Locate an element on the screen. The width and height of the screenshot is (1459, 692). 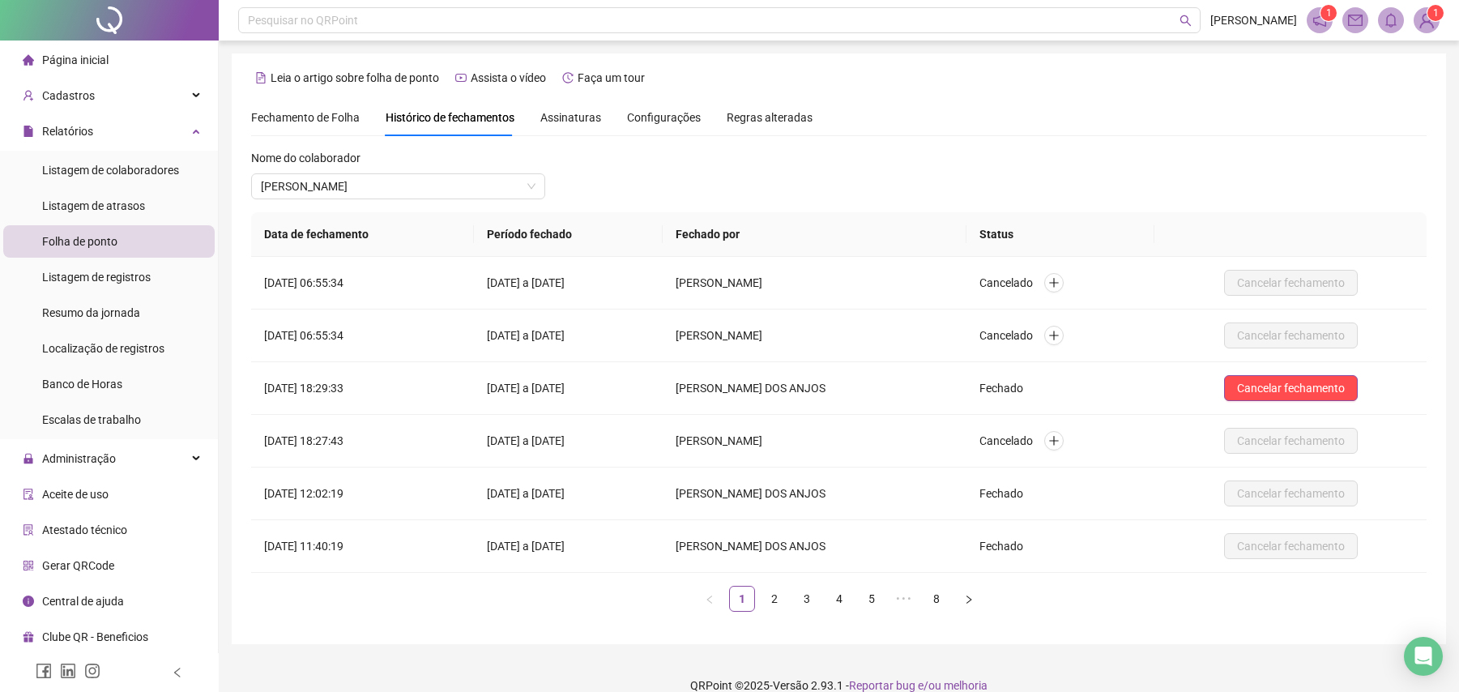
li: 3 is located at coordinates (807, 599).